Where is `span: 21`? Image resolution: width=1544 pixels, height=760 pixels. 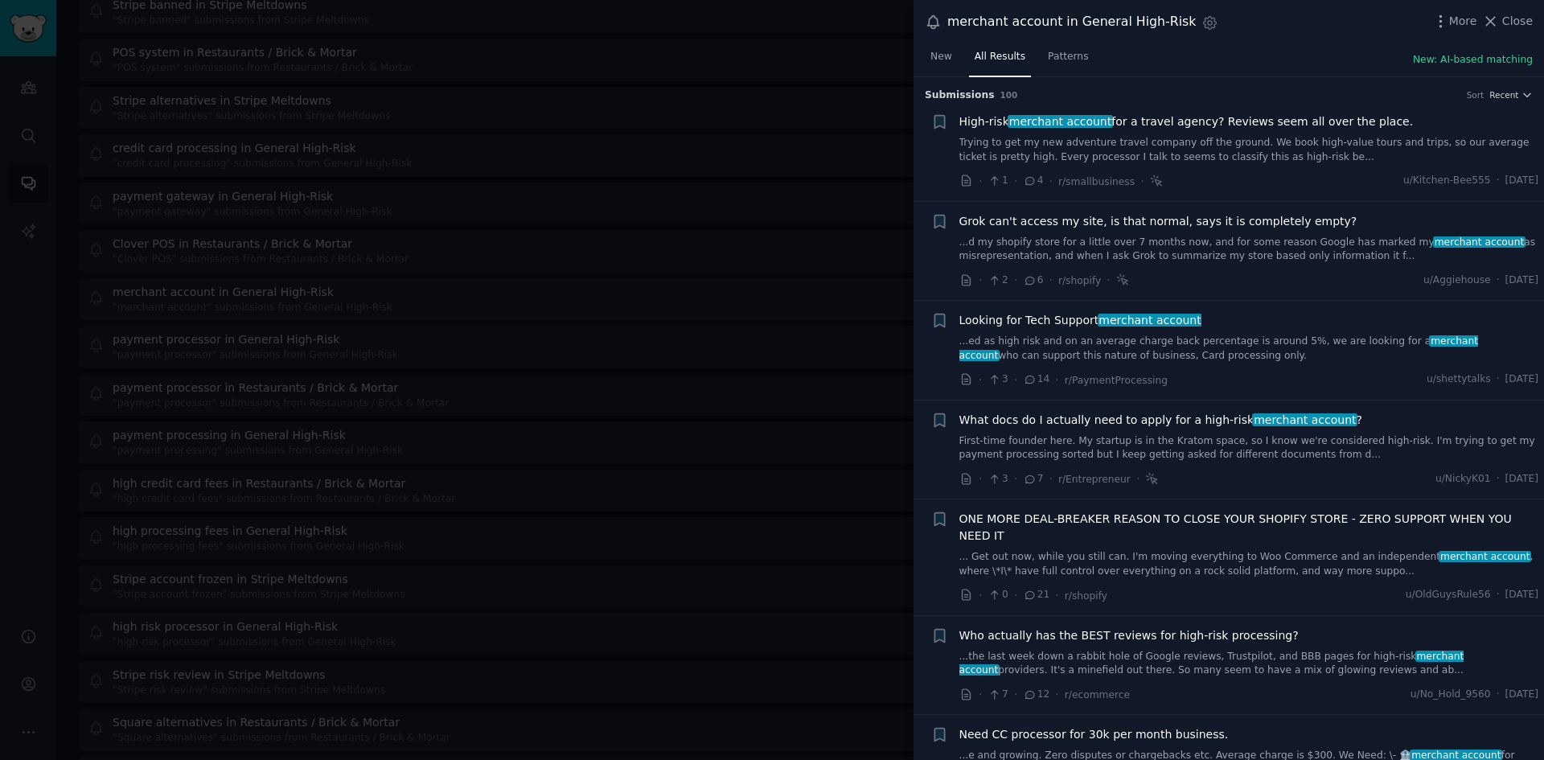
span: 21 is located at coordinates (1036, 595).